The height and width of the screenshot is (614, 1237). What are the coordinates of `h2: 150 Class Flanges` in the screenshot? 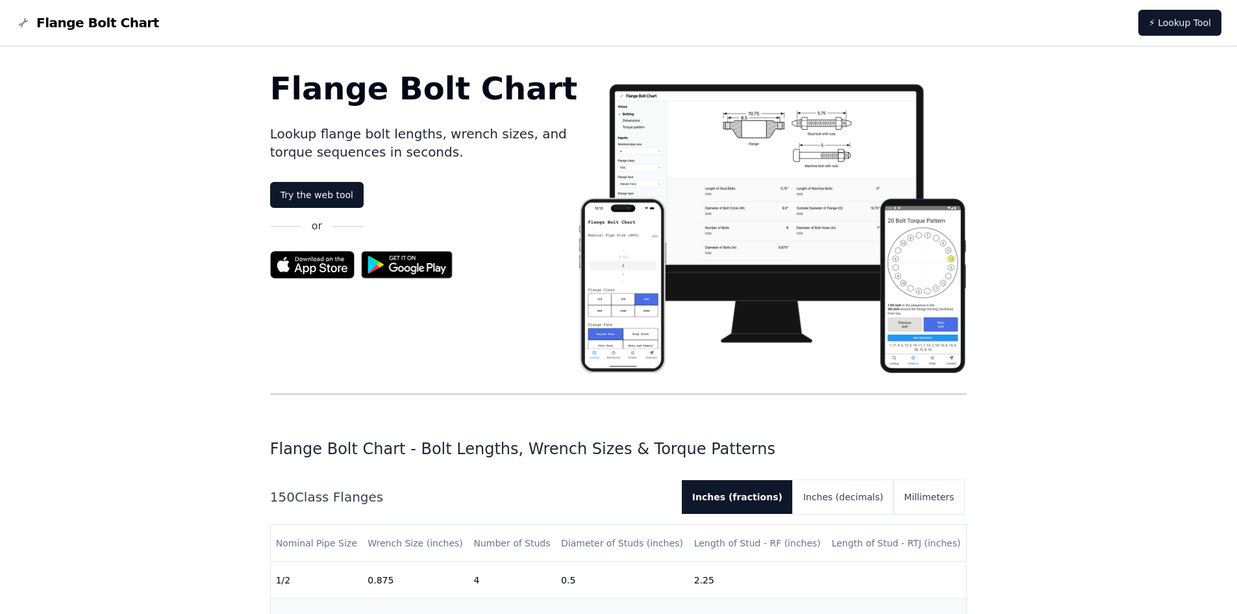 It's located at (471, 497).